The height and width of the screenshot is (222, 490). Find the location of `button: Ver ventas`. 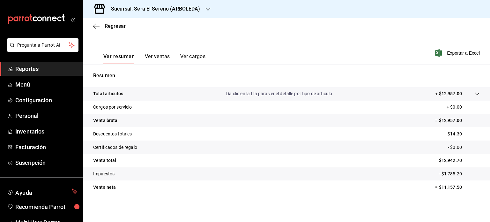

button: Ver ventas is located at coordinates (157, 59).